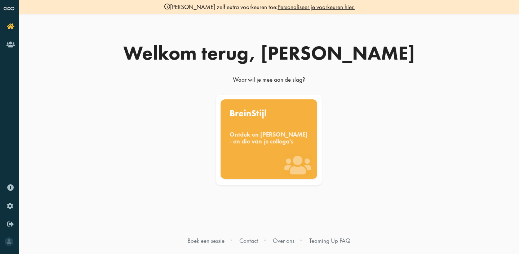 This screenshot has height=254, width=519. What do you see at coordinates (269, 81) in the screenshot?
I see `div: Waar wil je mee aan de slag?` at bounding box center [269, 81].